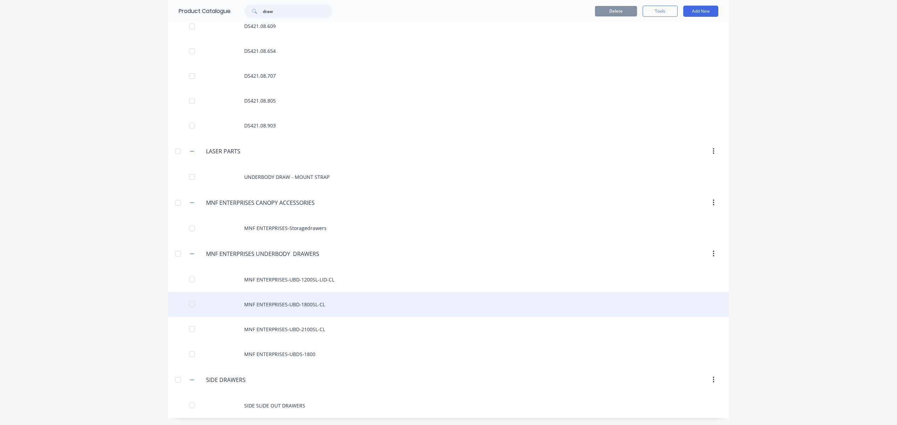  I want to click on div: UNDERBODY DRAW - MOUNT STRAP, so click(448, 177).